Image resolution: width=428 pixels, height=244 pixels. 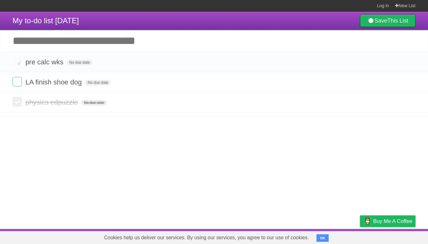 What do you see at coordinates (367, 221) in the screenshot?
I see `img: Buy me a coffee` at bounding box center [367, 221].